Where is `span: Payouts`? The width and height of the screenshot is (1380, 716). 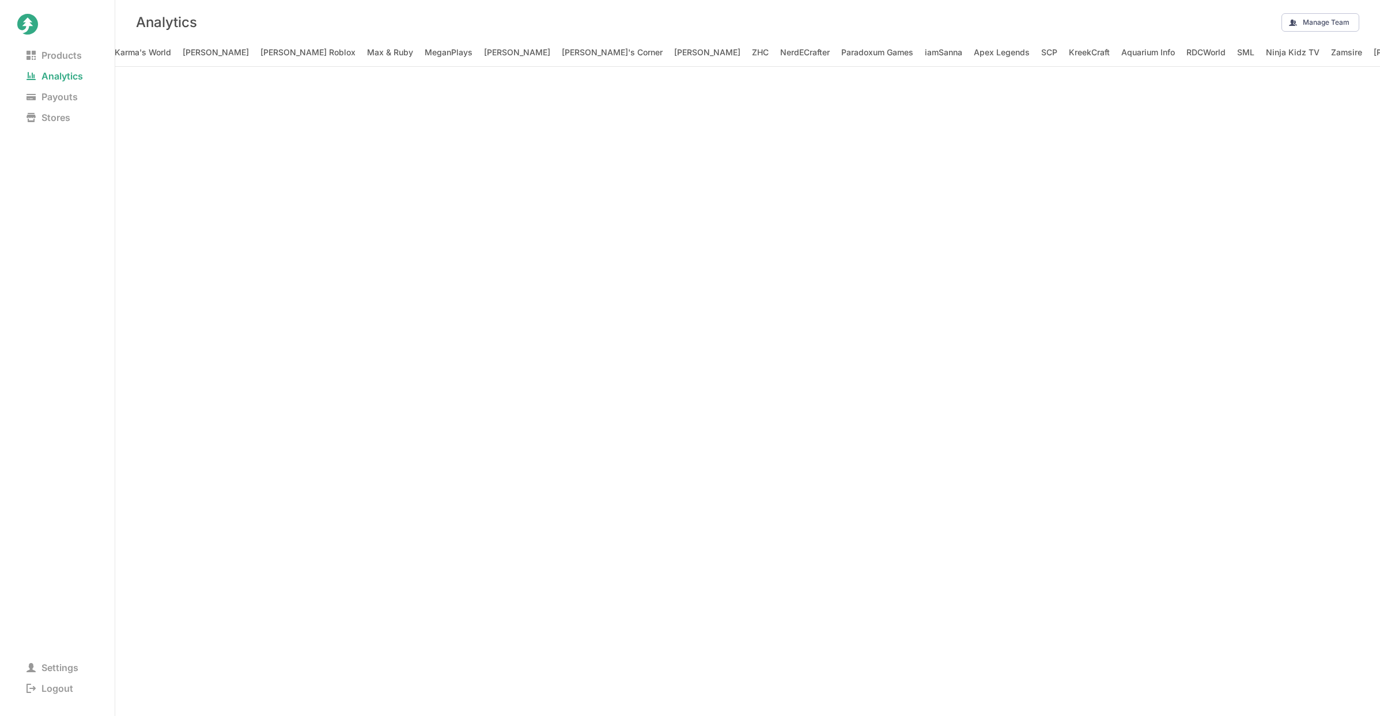
span: Payouts is located at coordinates (52, 97).